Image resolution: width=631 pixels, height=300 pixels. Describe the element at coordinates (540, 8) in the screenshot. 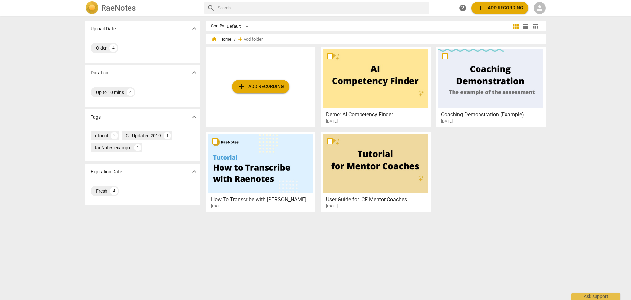

I see `span: person` at that location.